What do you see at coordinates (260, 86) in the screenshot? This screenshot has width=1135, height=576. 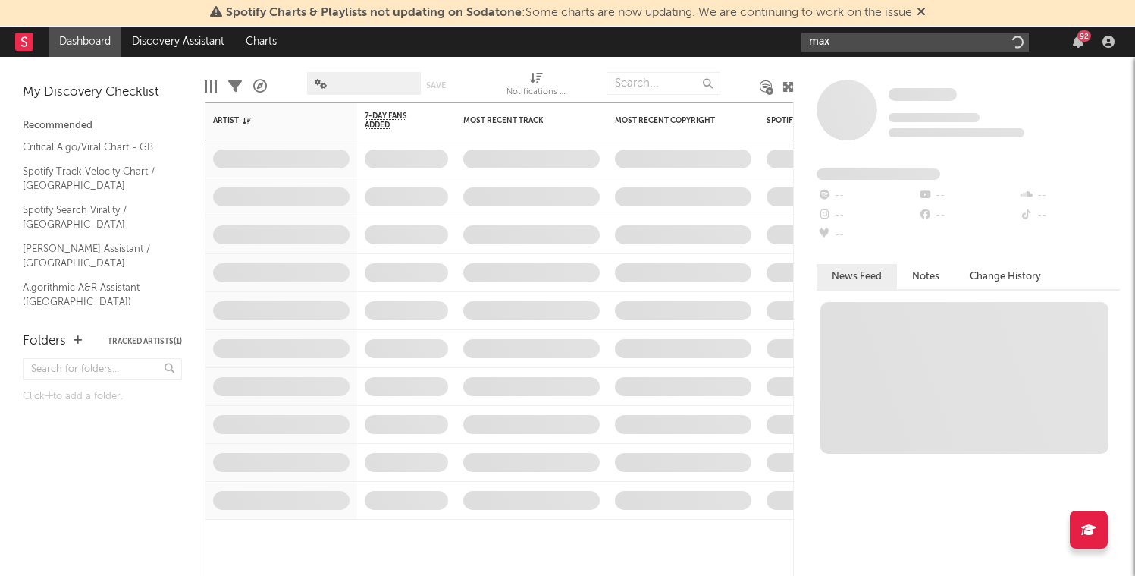 I see `div: A&R Pipeline` at bounding box center [260, 86].